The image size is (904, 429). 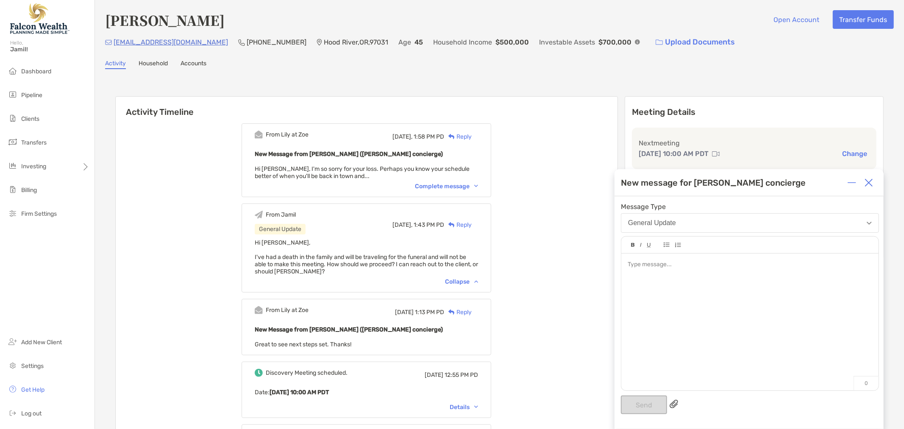 What do you see at coordinates (674, 404) in the screenshot?
I see `img: paperclip attachments` at bounding box center [674, 404].